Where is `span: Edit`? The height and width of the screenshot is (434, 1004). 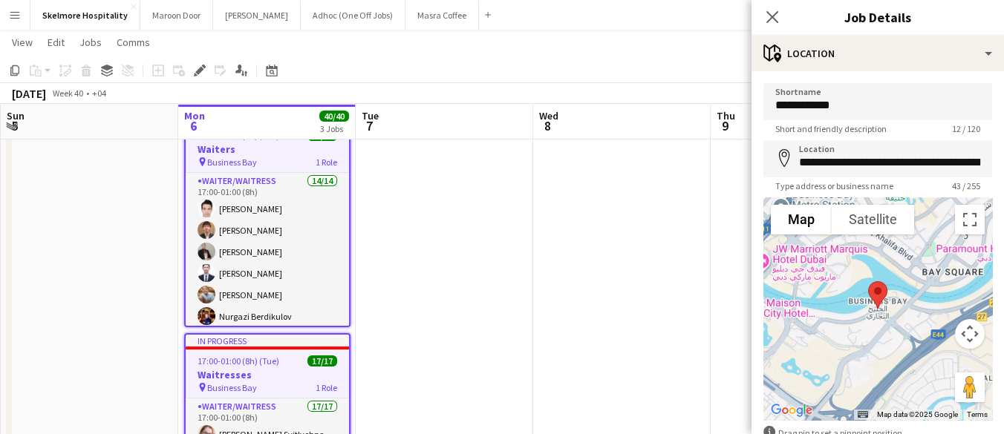
span: Edit is located at coordinates (56, 42).